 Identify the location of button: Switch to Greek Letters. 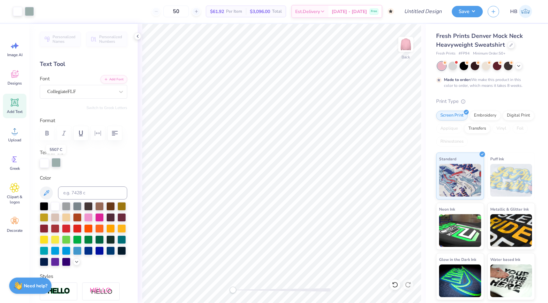
(107, 108).